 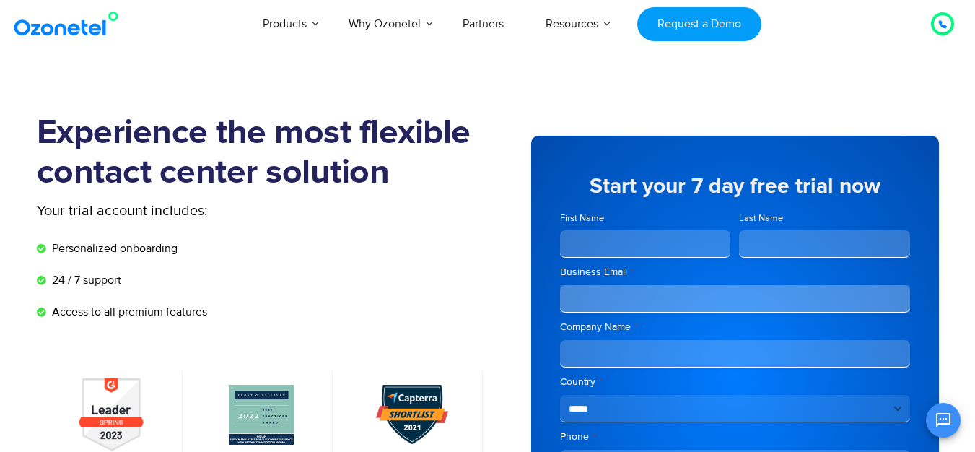 What do you see at coordinates (734, 382) in the screenshot?
I see `label: Country` at bounding box center [734, 382].